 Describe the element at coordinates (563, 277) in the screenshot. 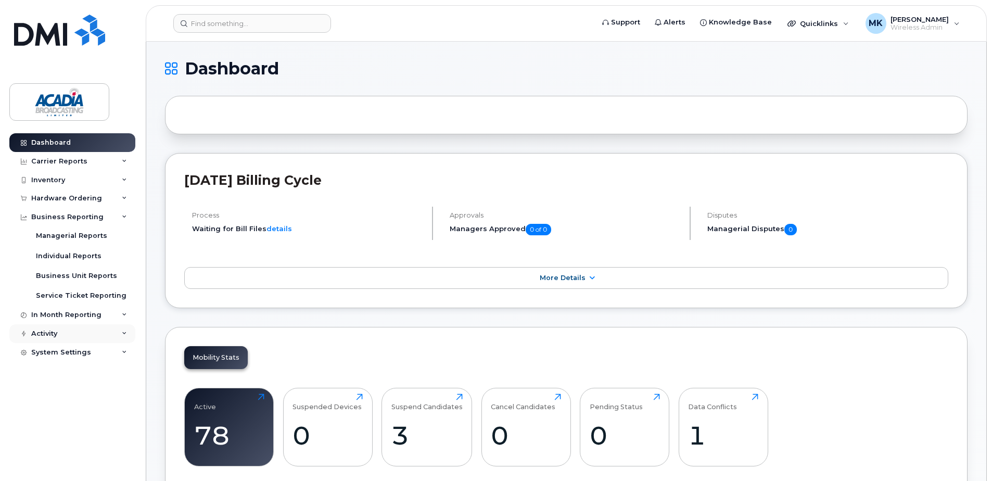

I see `span: More Details` at that location.